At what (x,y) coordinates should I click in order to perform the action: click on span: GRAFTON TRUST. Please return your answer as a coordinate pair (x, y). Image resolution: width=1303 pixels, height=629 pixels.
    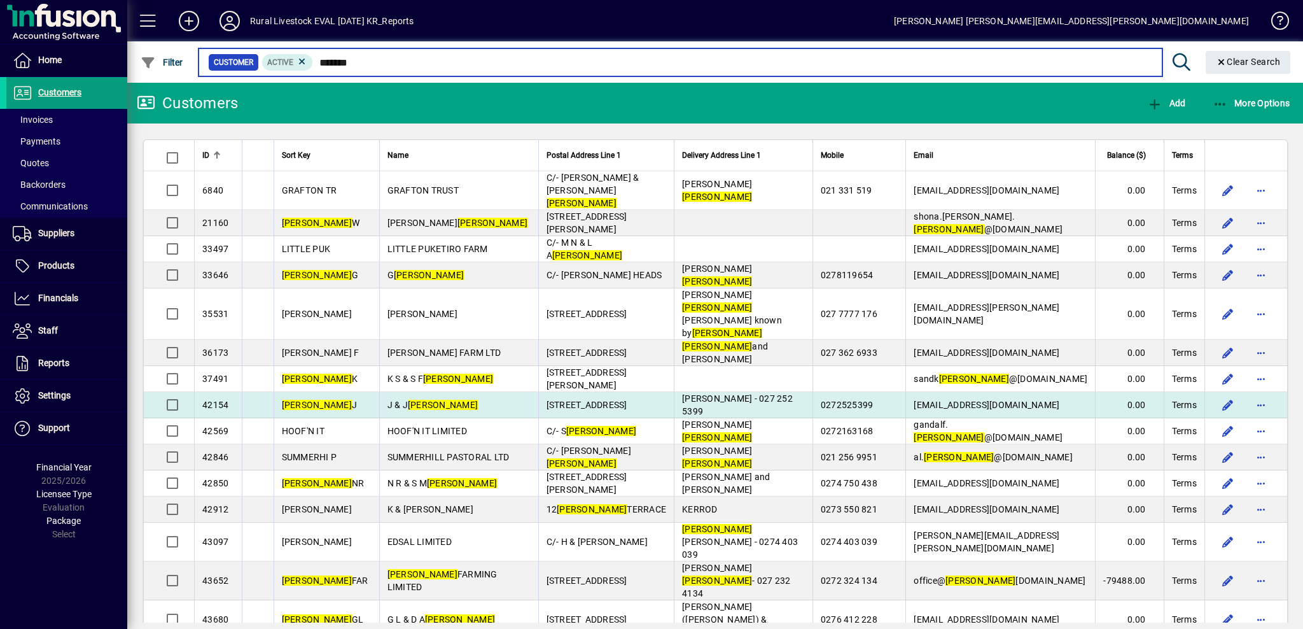
    Looking at the image, I should click on (423, 190).